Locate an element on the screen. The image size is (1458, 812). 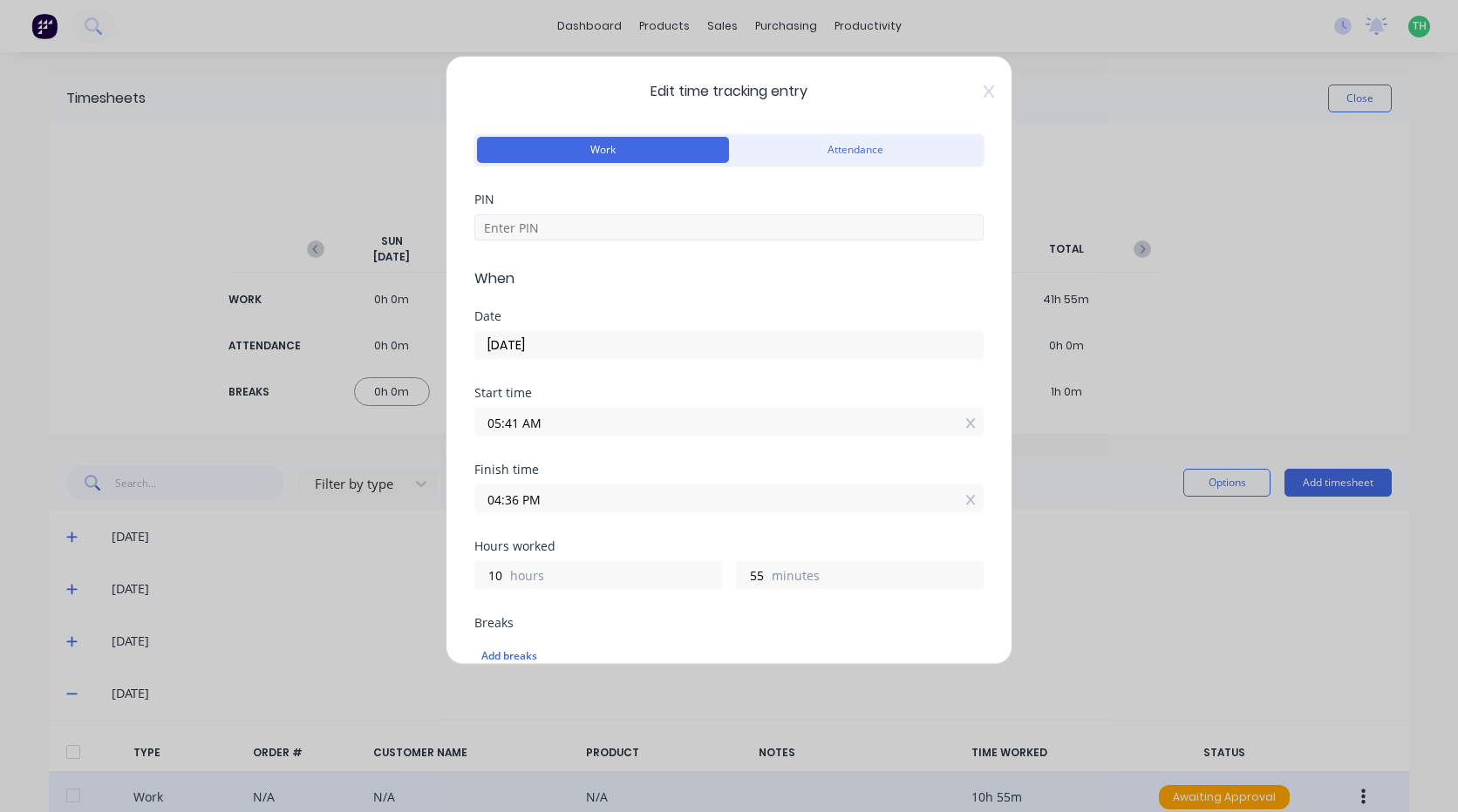
div: Breaks is located at coordinates (729, 623).